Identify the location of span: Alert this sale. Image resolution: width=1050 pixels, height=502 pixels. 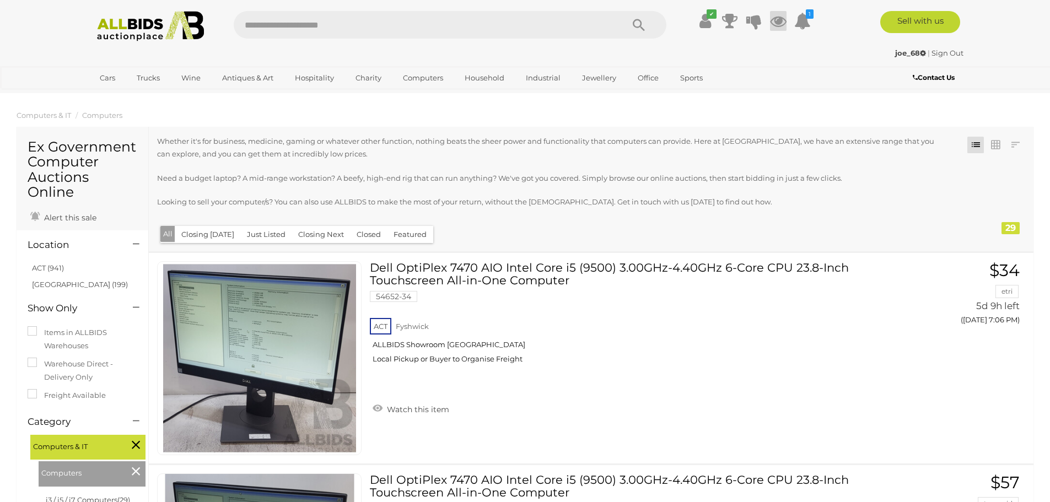
(69, 218).